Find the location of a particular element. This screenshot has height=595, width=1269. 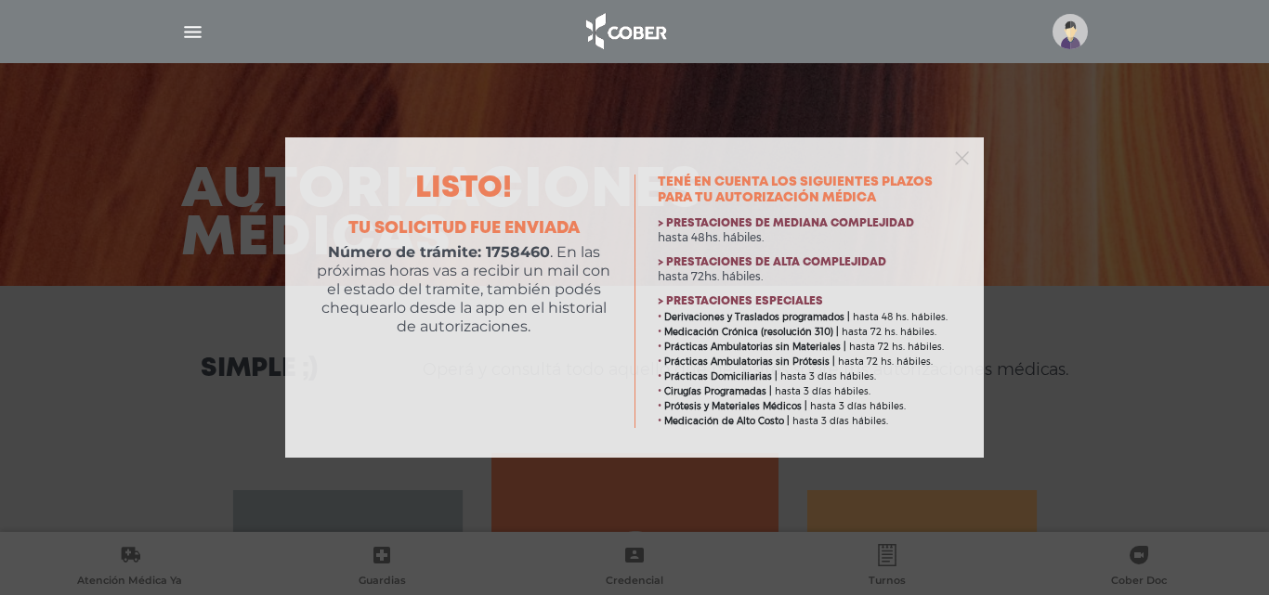

h3: Tené en cuenta los siguientes plazos para tu autorización médica is located at coordinates (805, 190).